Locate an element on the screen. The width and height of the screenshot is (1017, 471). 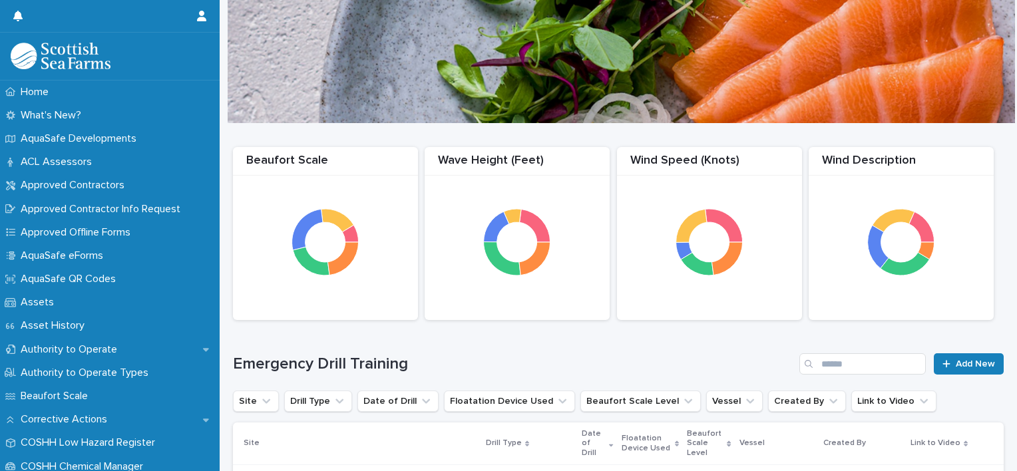
p: AquaSafe eForms is located at coordinates (65, 256).